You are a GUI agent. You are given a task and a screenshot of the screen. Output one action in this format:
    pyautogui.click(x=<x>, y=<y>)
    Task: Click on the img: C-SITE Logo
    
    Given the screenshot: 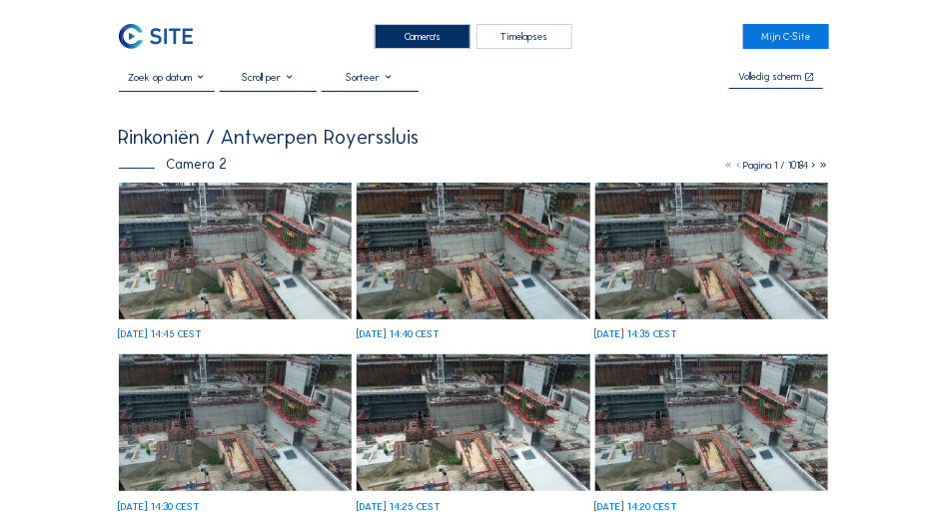 What is the action you would take?
    pyautogui.click(x=156, y=36)
    